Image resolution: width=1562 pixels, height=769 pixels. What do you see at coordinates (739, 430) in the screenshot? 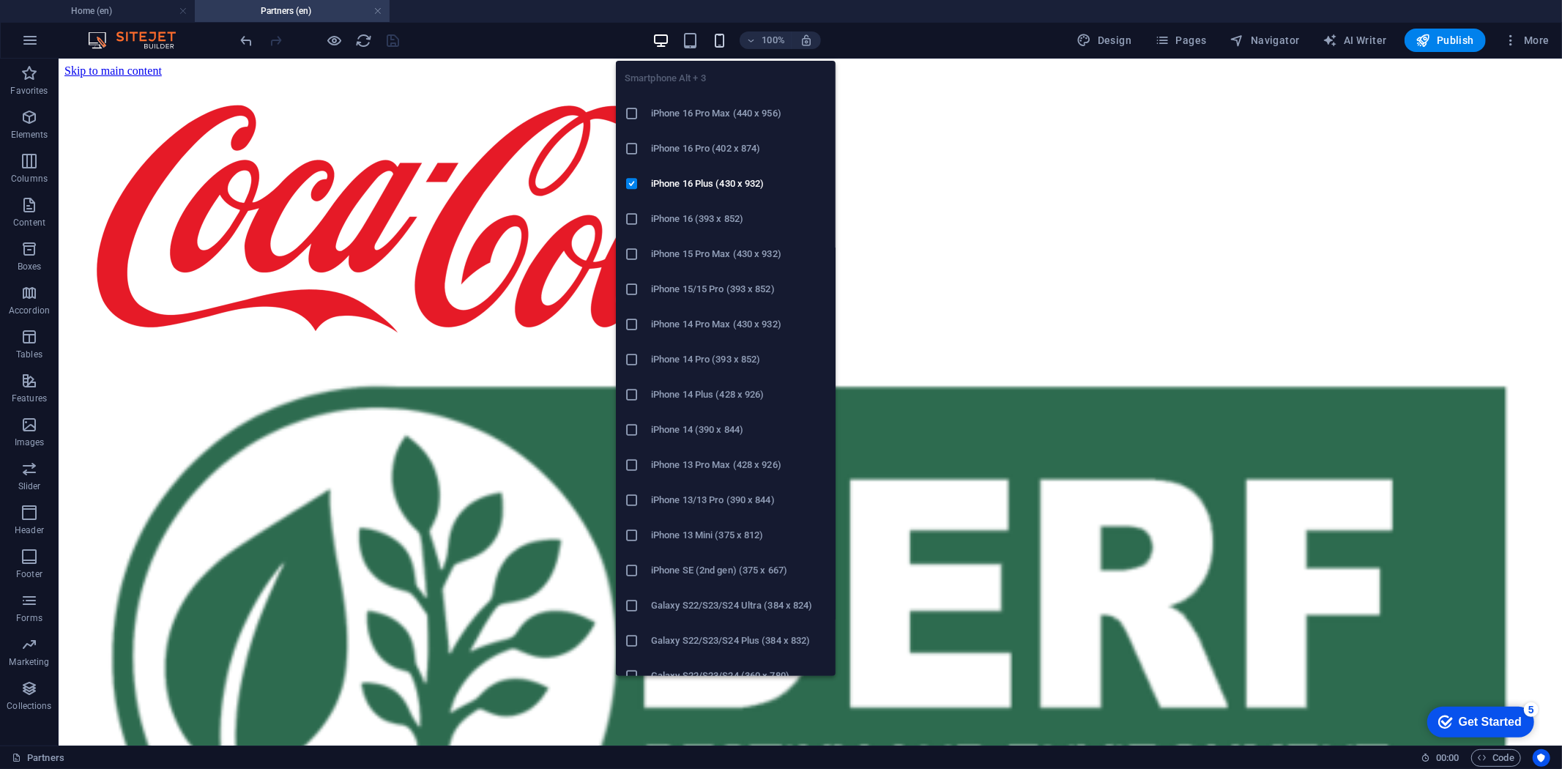
I see `h6: iPhone 14 (390 x 844)` at bounding box center [739, 430].